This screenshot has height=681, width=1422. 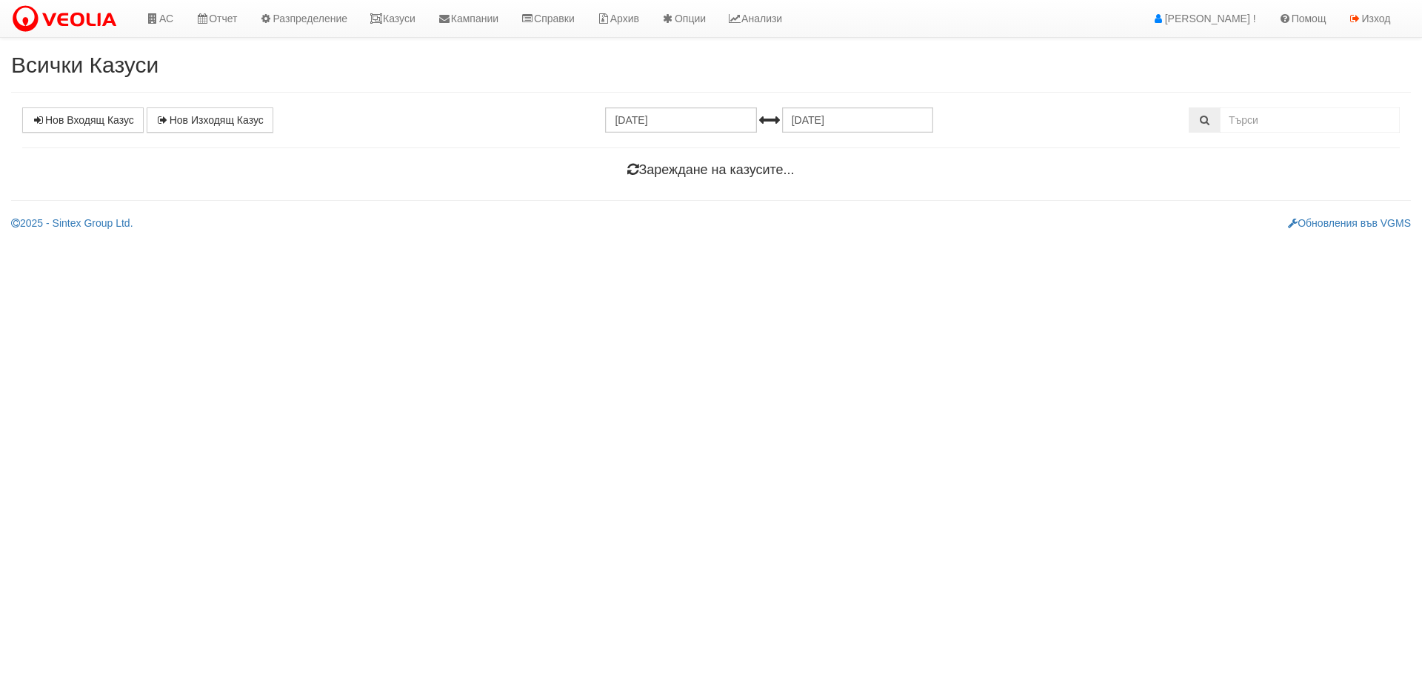 What do you see at coordinates (72, 223) in the screenshot?
I see `a: 2025 - Sintex Group Ltd.` at bounding box center [72, 223].